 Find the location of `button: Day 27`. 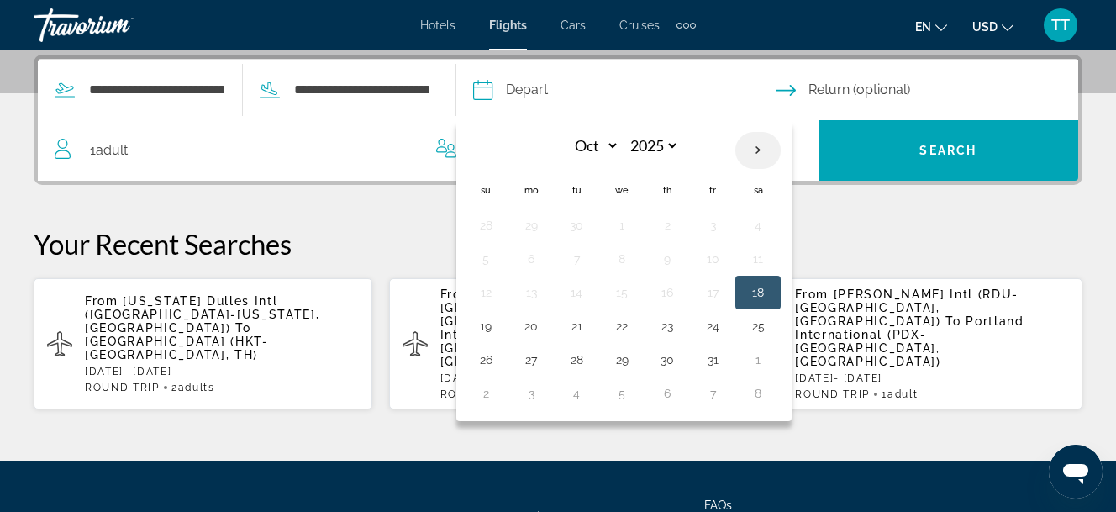

button: Day 27 is located at coordinates (531, 360).